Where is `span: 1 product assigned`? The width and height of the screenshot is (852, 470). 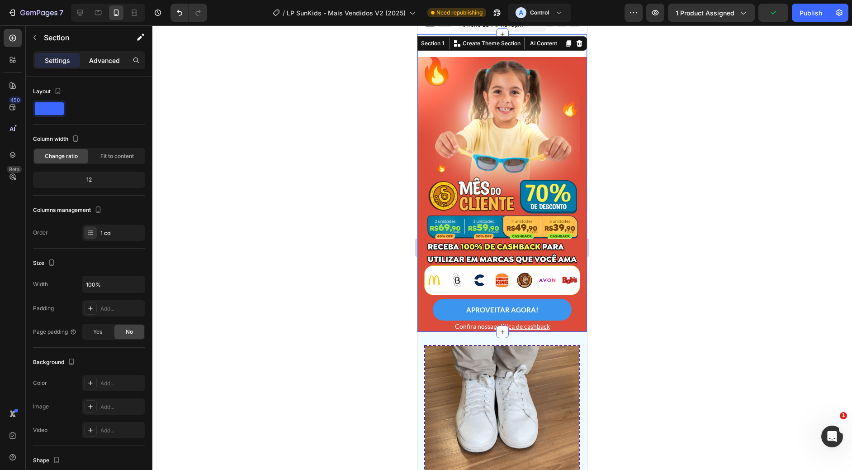 span: 1 product assigned is located at coordinates (705, 13).